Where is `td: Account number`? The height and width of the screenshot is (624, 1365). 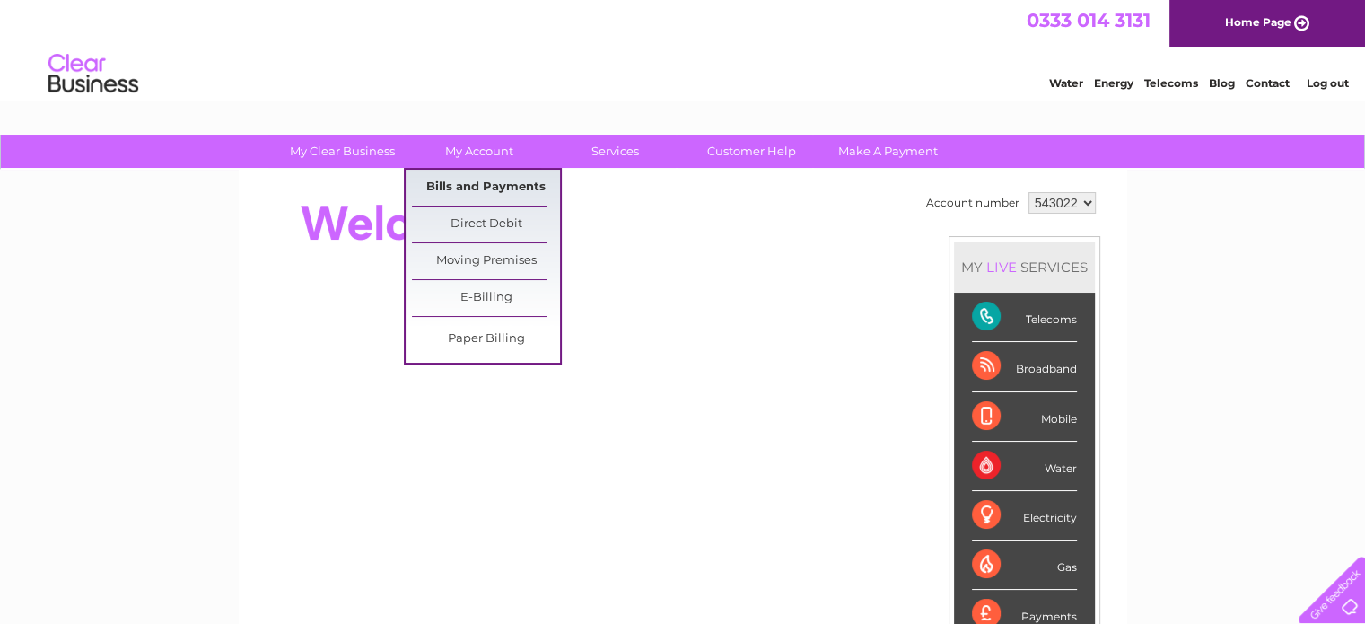 td: Account number is located at coordinates (973, 203).